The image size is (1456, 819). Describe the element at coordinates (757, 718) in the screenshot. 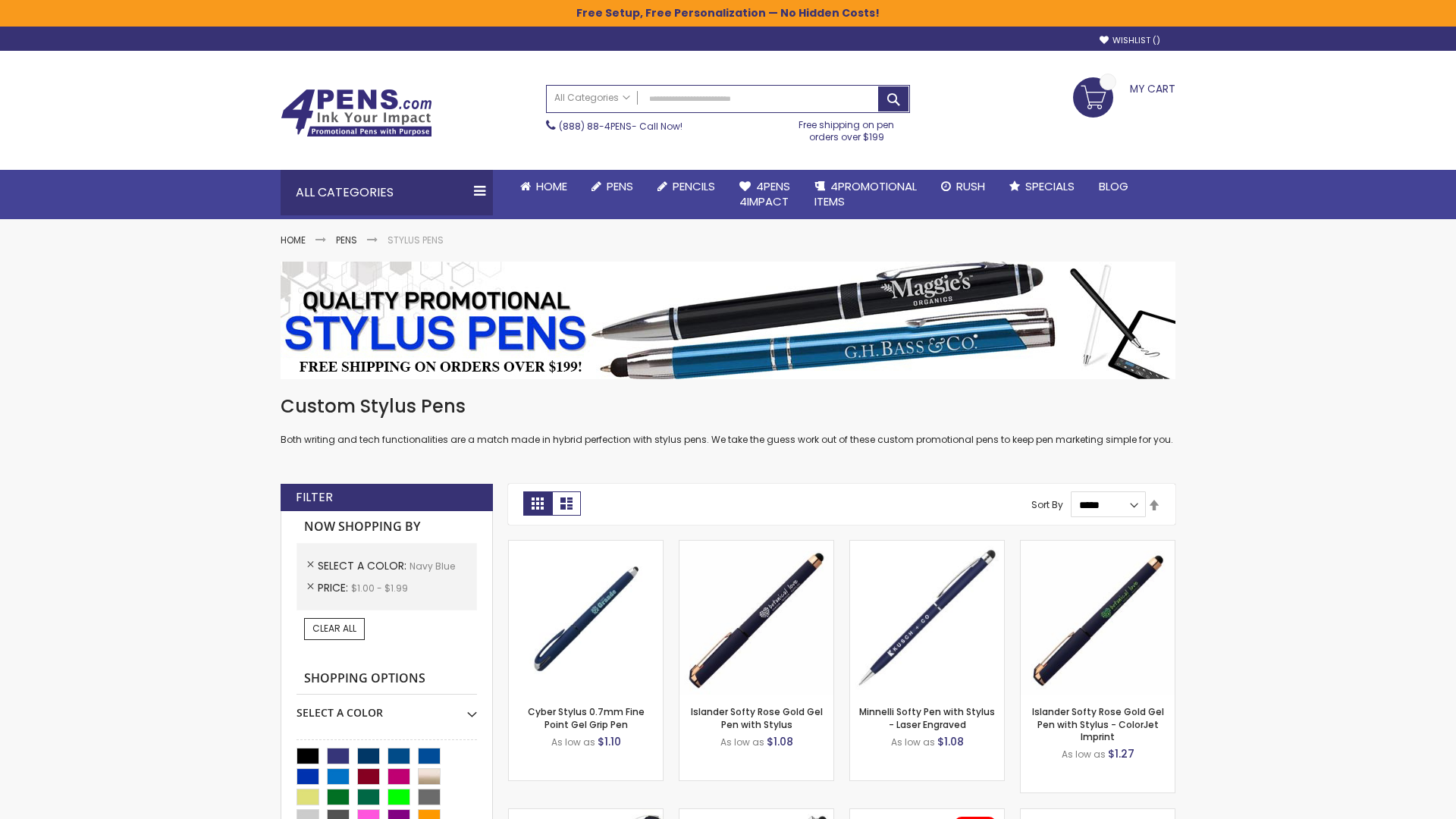

I see `a: Islander Softy Rose Gold Gel Pen with Stylus` at that location.